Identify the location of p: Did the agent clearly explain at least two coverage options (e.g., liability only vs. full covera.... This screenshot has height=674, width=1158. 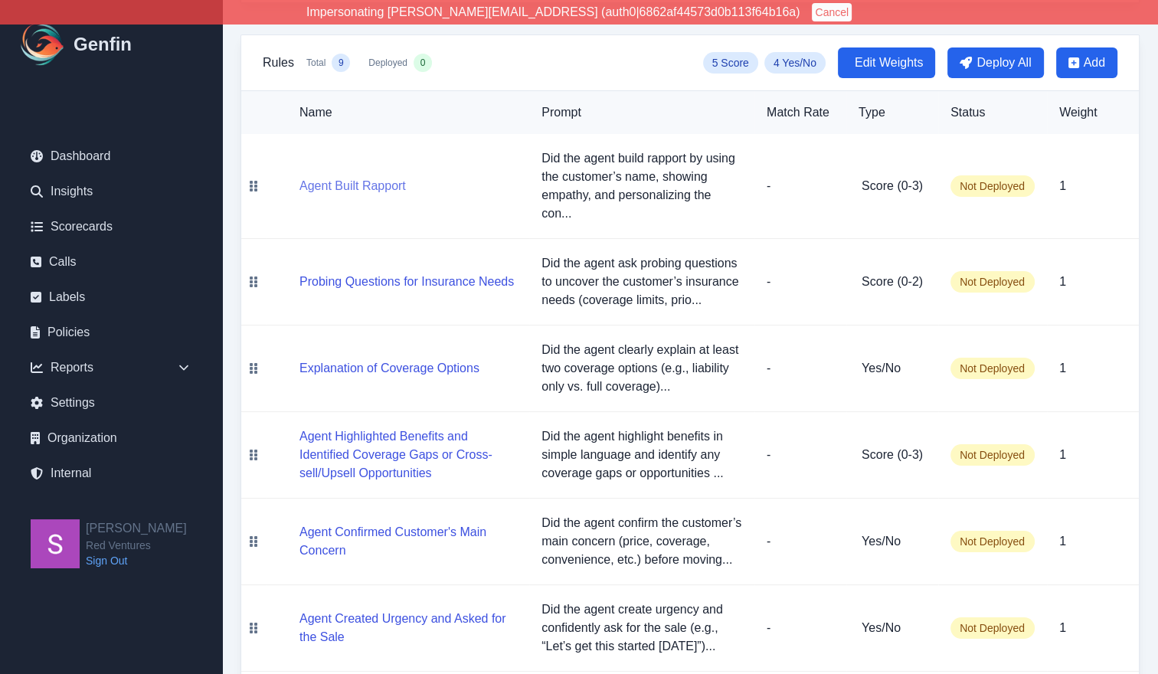
(642, 368).